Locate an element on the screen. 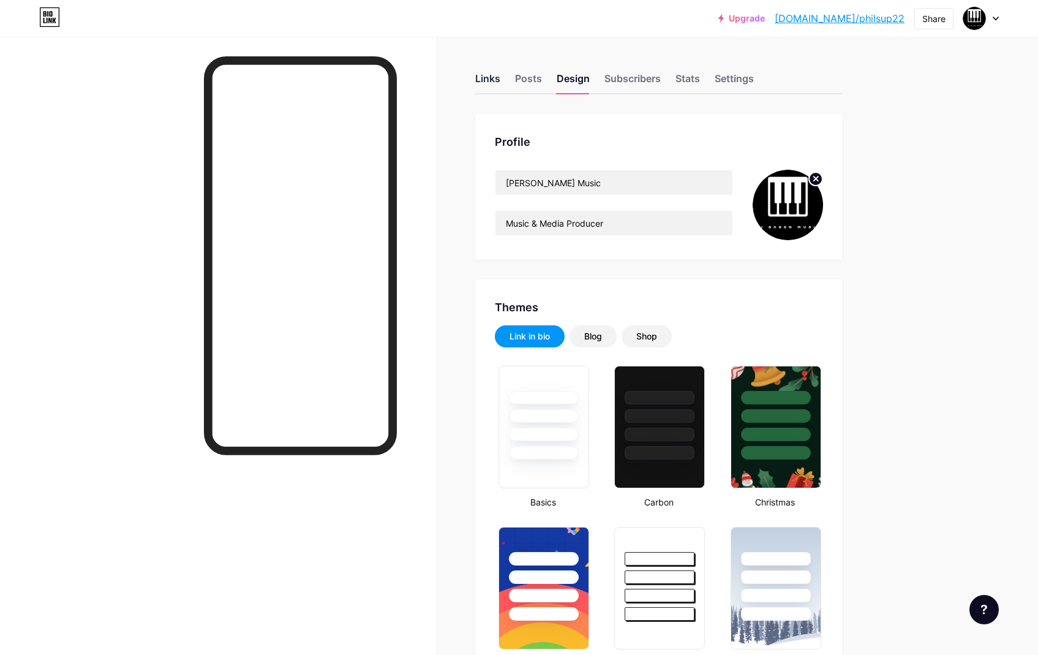 Image resolution: width=1038 pixels, height=655 pixels. div: Carbon is located at coordinates (658, 502).